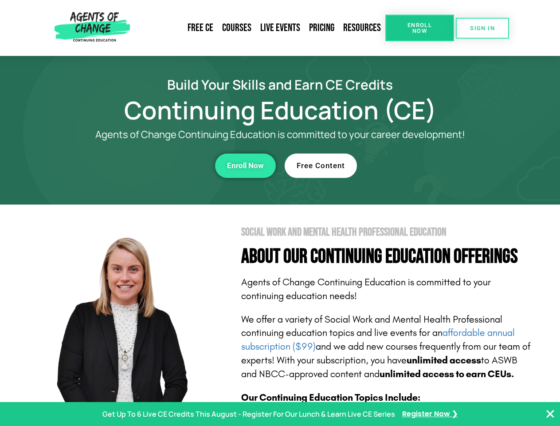 Image resolution: width=560 pixels, height=426 pixels. I want to click on h2: Build Your Skills and Earn CE Credits, so click(280, 84).